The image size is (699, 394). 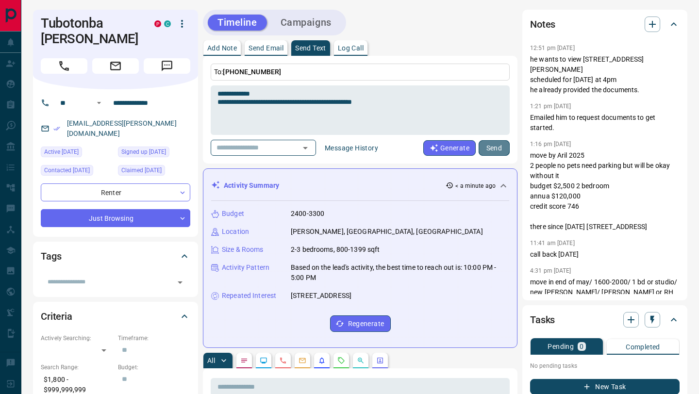 I want to click on p: Activity Summary, so click(x=251, y=185).